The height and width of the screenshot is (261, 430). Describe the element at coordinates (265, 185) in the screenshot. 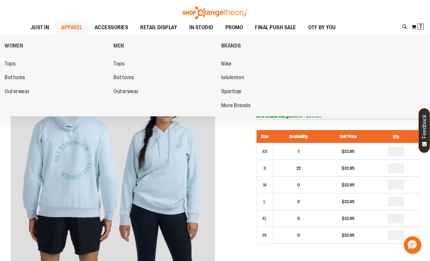

I see `div: M` at that location.